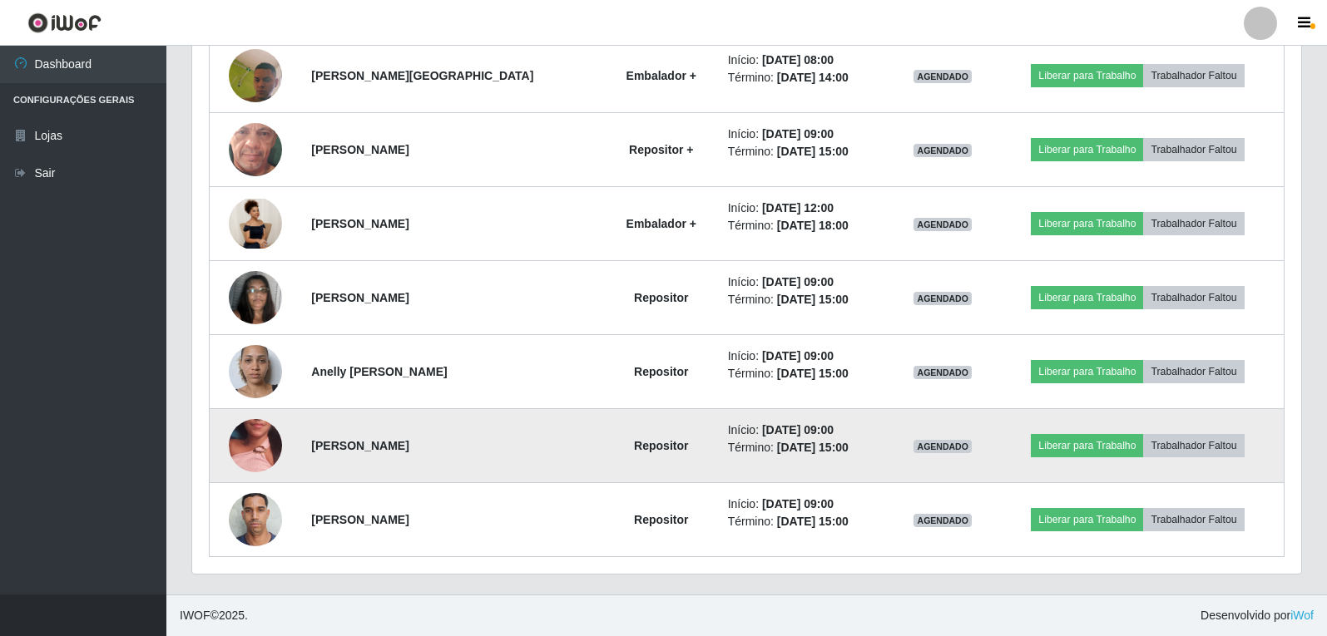 The image size is (1327, 636). Describe the element at coordinates (255, 297) in the screenshot. I see `img: 1757604463996.jpeg` at that location.